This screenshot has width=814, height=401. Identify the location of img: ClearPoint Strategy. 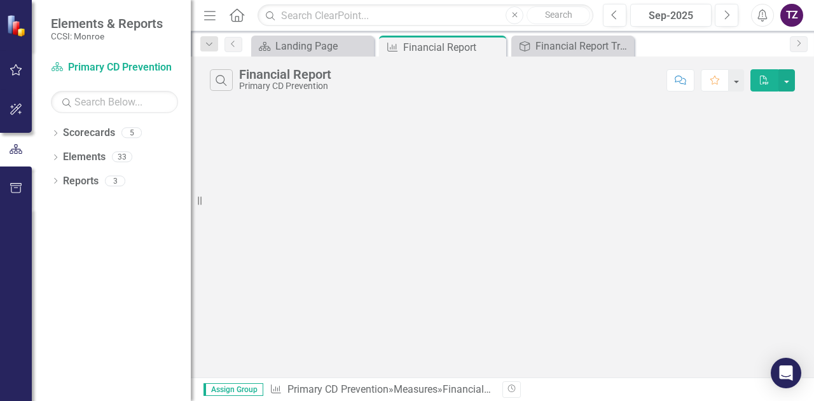
(17, 25).